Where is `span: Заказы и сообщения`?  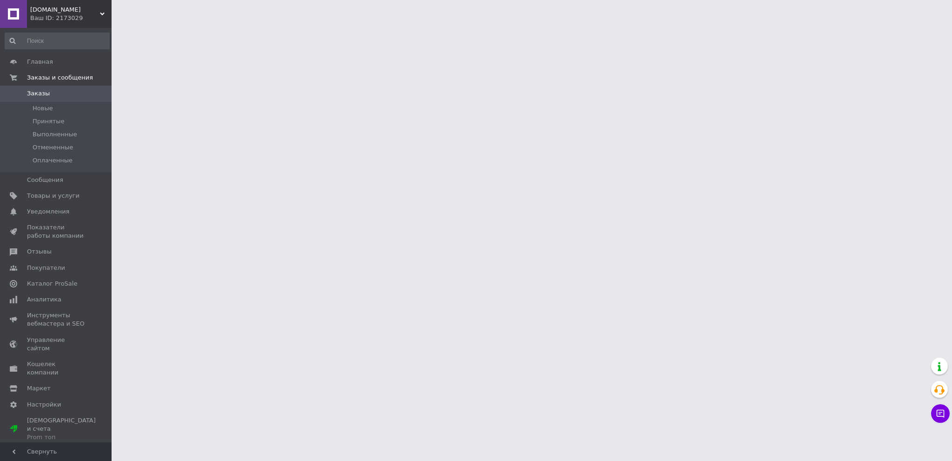 span: Заказы и сообщения is located at coordinates (60, 78).